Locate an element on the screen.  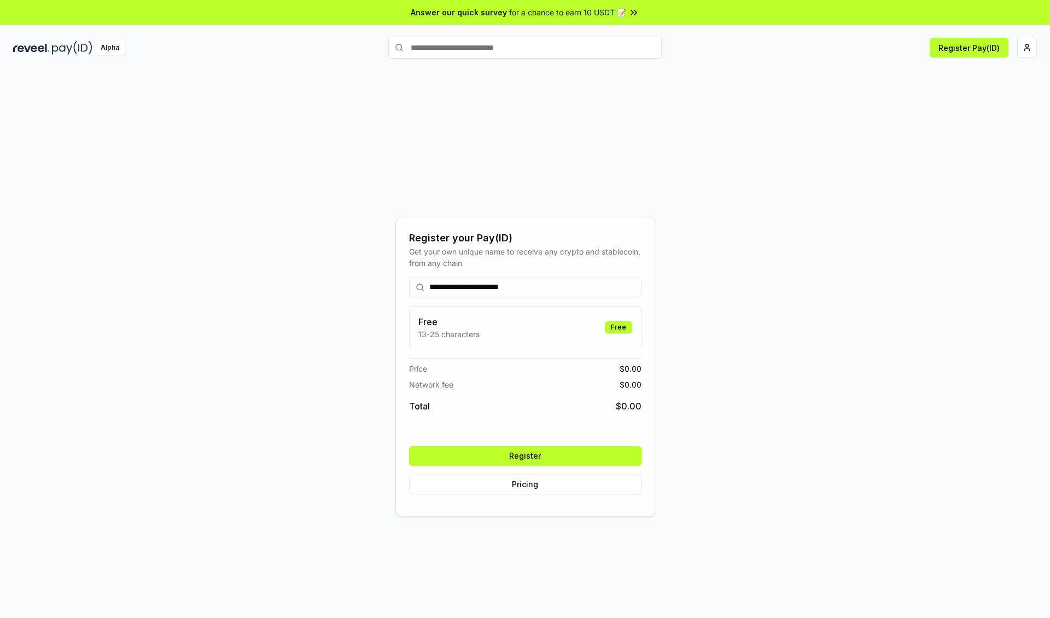
span: Answer our quick survey is located at coordinates (459, 12).